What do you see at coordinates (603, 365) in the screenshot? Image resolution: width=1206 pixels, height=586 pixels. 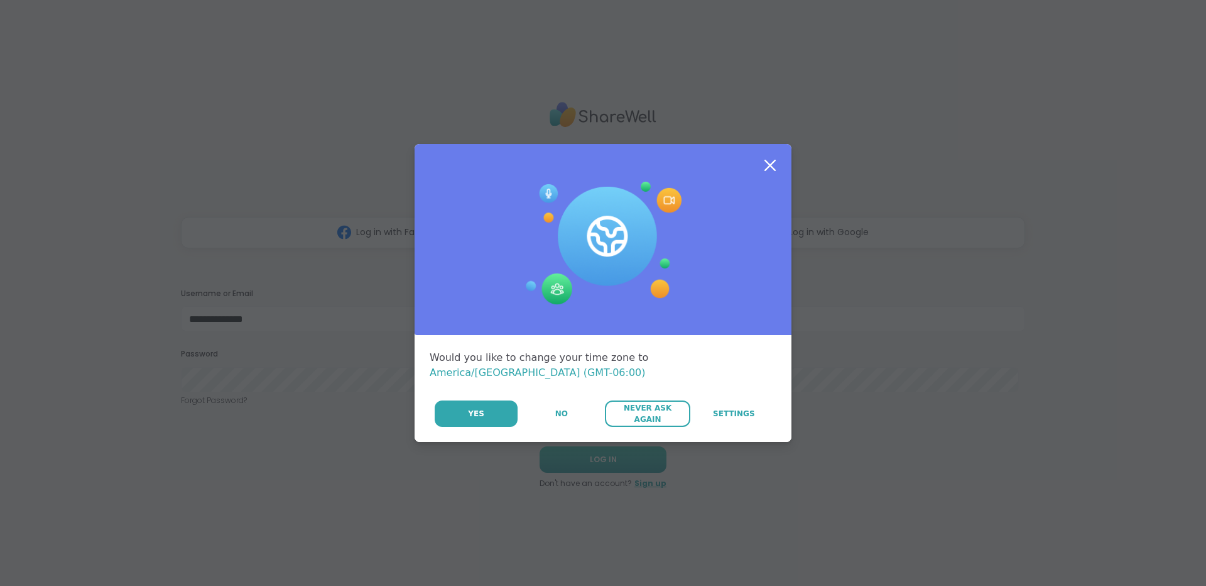 I see `div: Would you like to change your time zone to` at bounding box center [603, 365].